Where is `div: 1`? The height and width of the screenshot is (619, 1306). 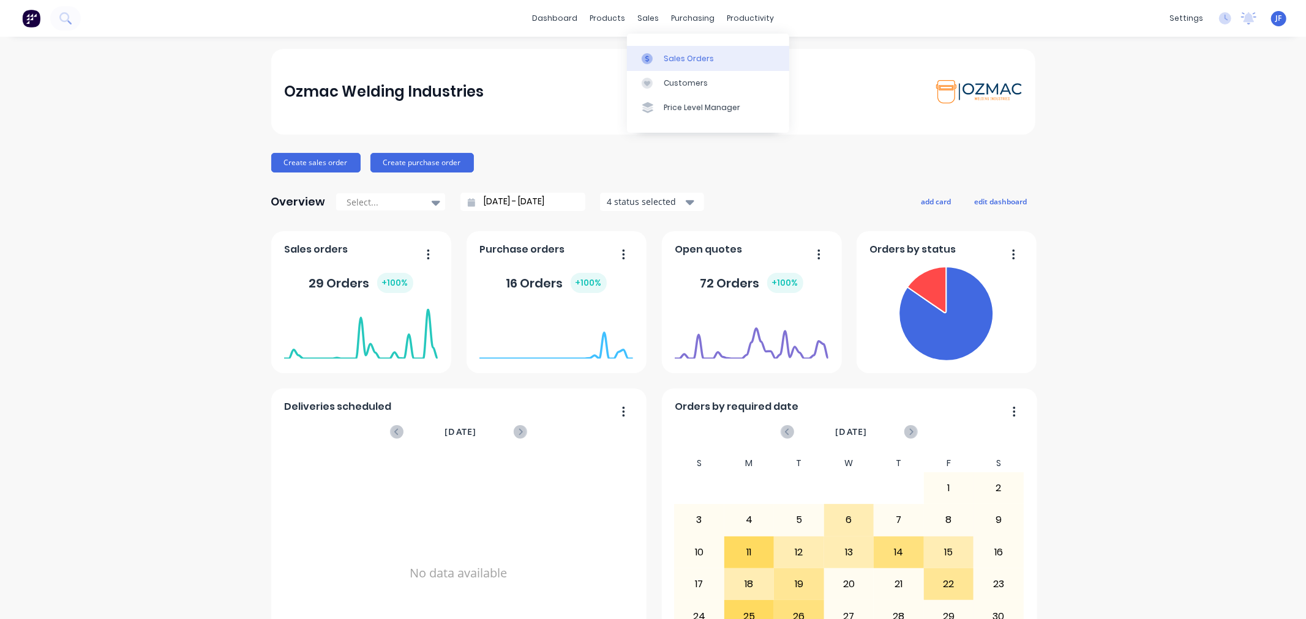
div: 1 is located at coordinates (949, 488).